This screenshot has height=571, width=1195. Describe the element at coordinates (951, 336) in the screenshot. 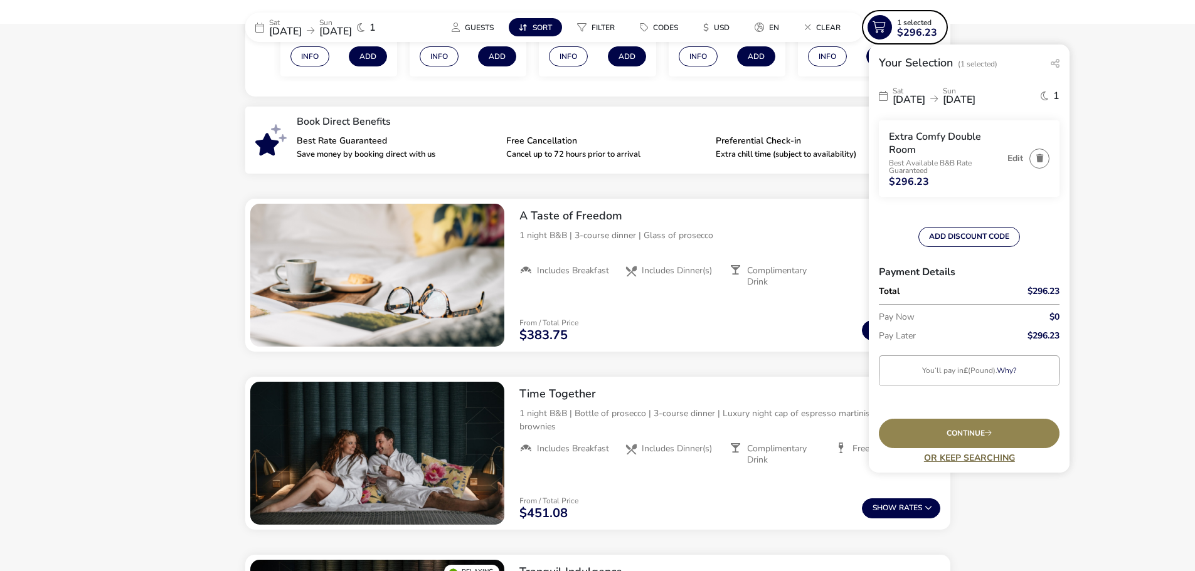

I see `p: Pay Later` at that location.